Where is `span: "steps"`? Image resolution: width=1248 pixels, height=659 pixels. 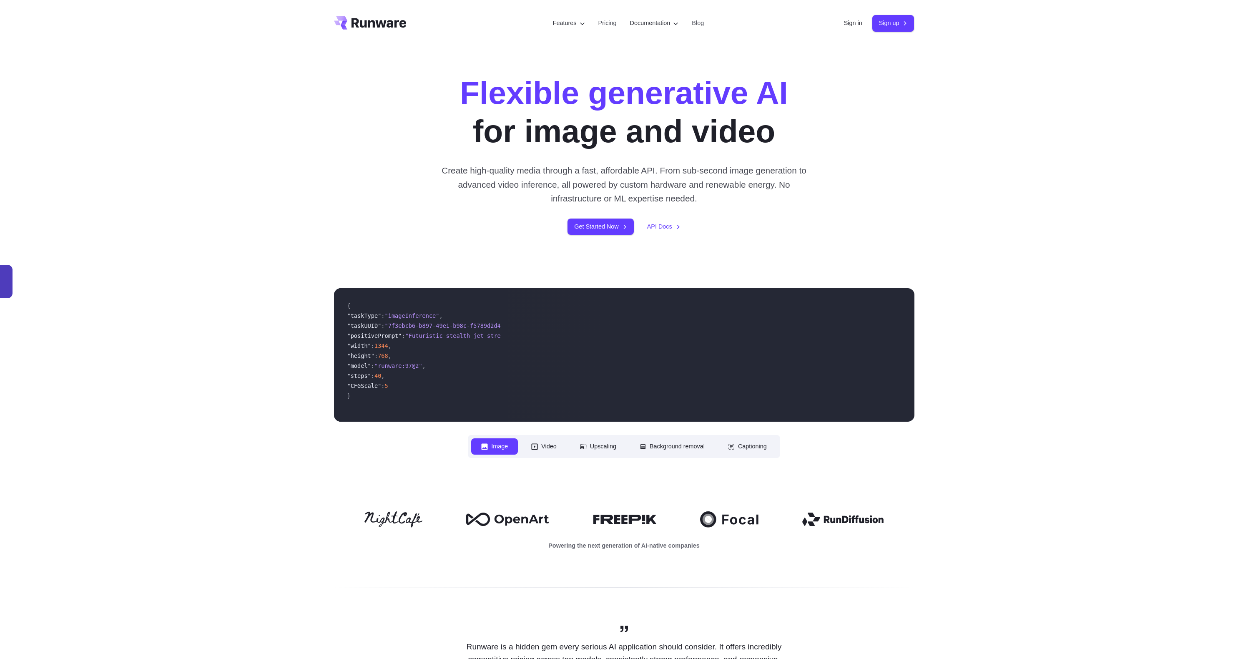
span: "steps" is located at coordinates (359, 376).